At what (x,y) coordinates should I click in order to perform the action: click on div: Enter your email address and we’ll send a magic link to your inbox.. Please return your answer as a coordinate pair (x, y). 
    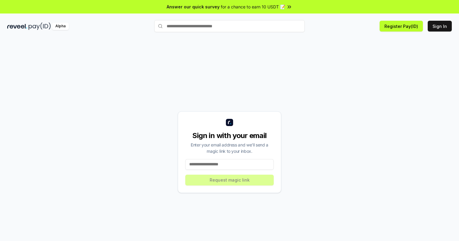
    Looking at the image, I should click on (229, 148).